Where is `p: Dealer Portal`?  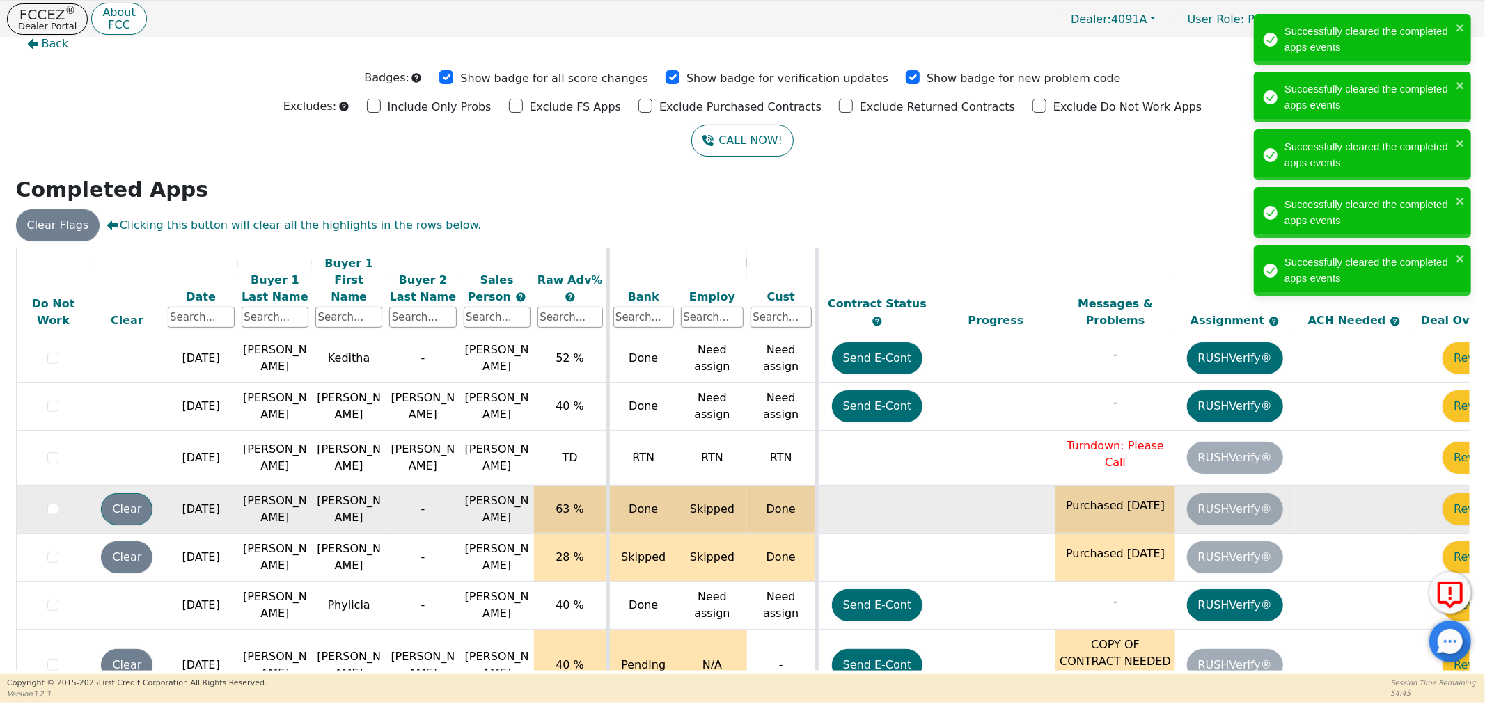 p: Dealer Portal is located at coordinates (47, 26).